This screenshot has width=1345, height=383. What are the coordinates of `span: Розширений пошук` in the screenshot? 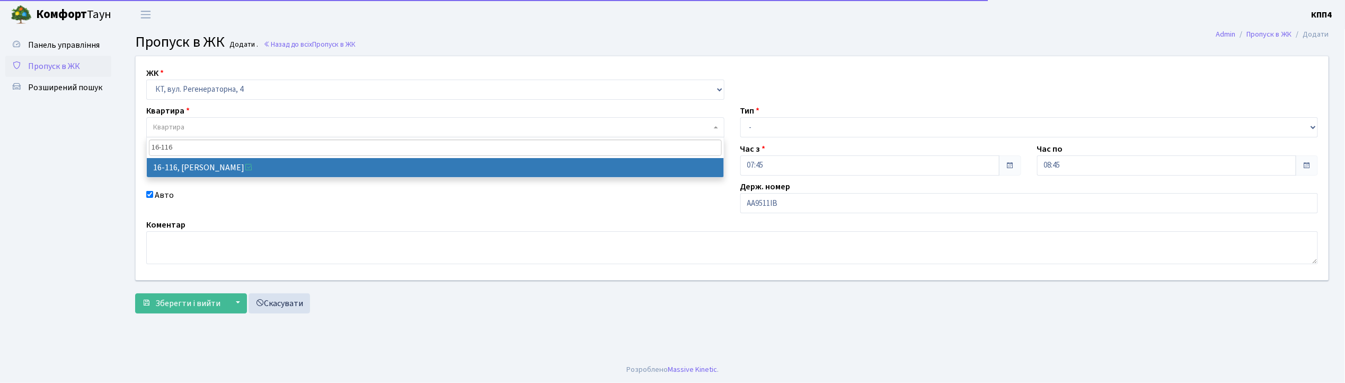 It's located at (65, 87).